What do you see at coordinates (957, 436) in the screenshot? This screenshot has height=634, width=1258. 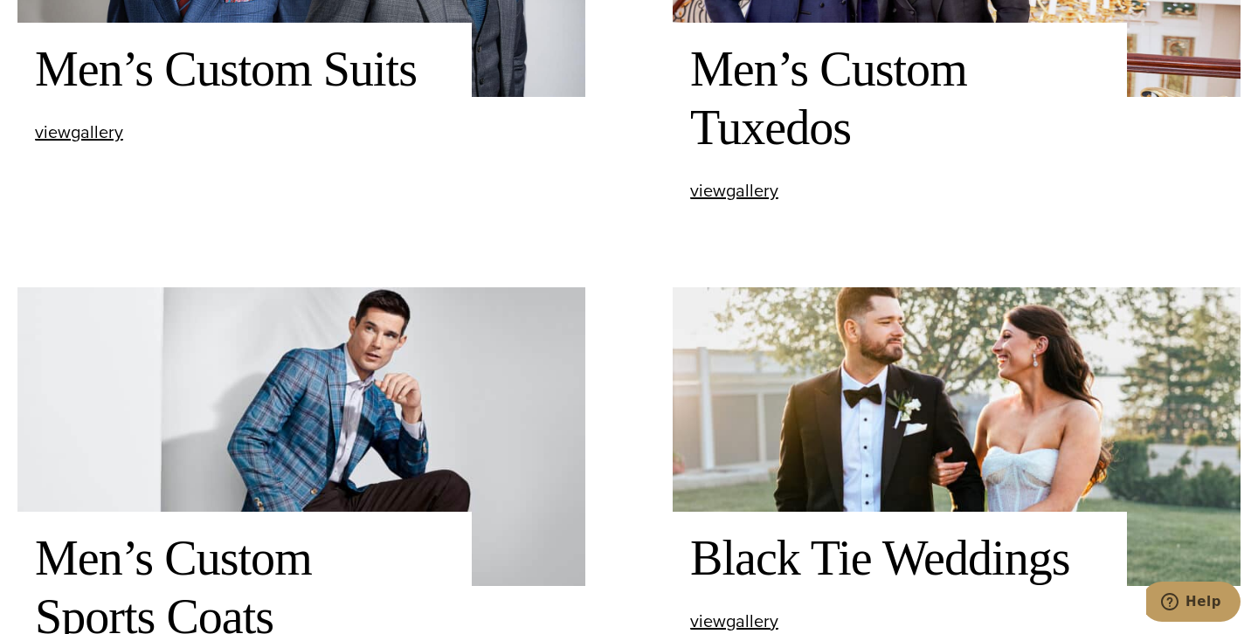 I see `img: Bride & groom outside. Bride wearing low cut wedding dress. Groom wearing wedding tuxedo by Zegna.` at bounding box center [957, 436].